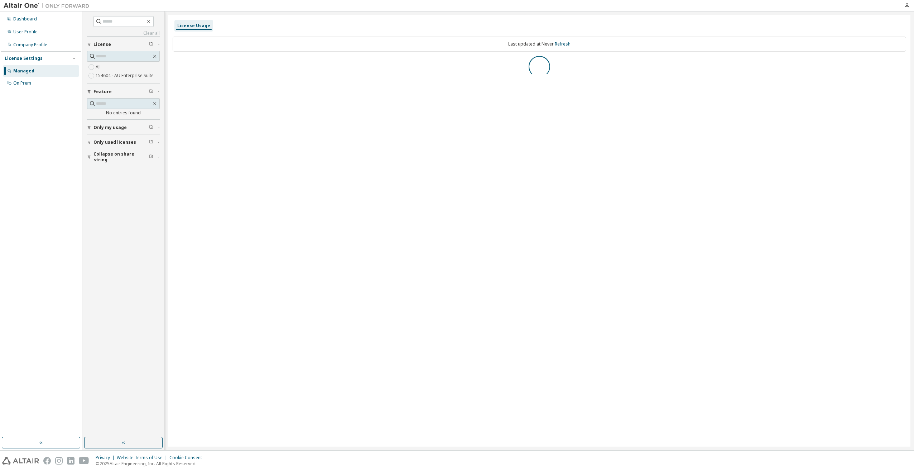 This screenshot has width=914, height=471. I want to click on button: License, so click(123, 44).